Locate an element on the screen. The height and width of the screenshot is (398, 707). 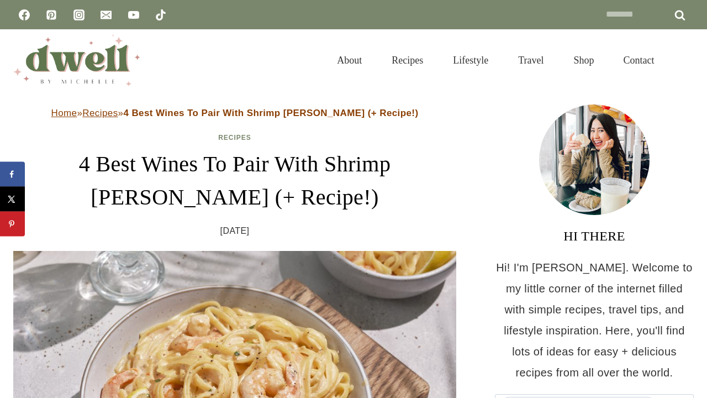
h3: HI THERE is located at coordinates (594, 236).